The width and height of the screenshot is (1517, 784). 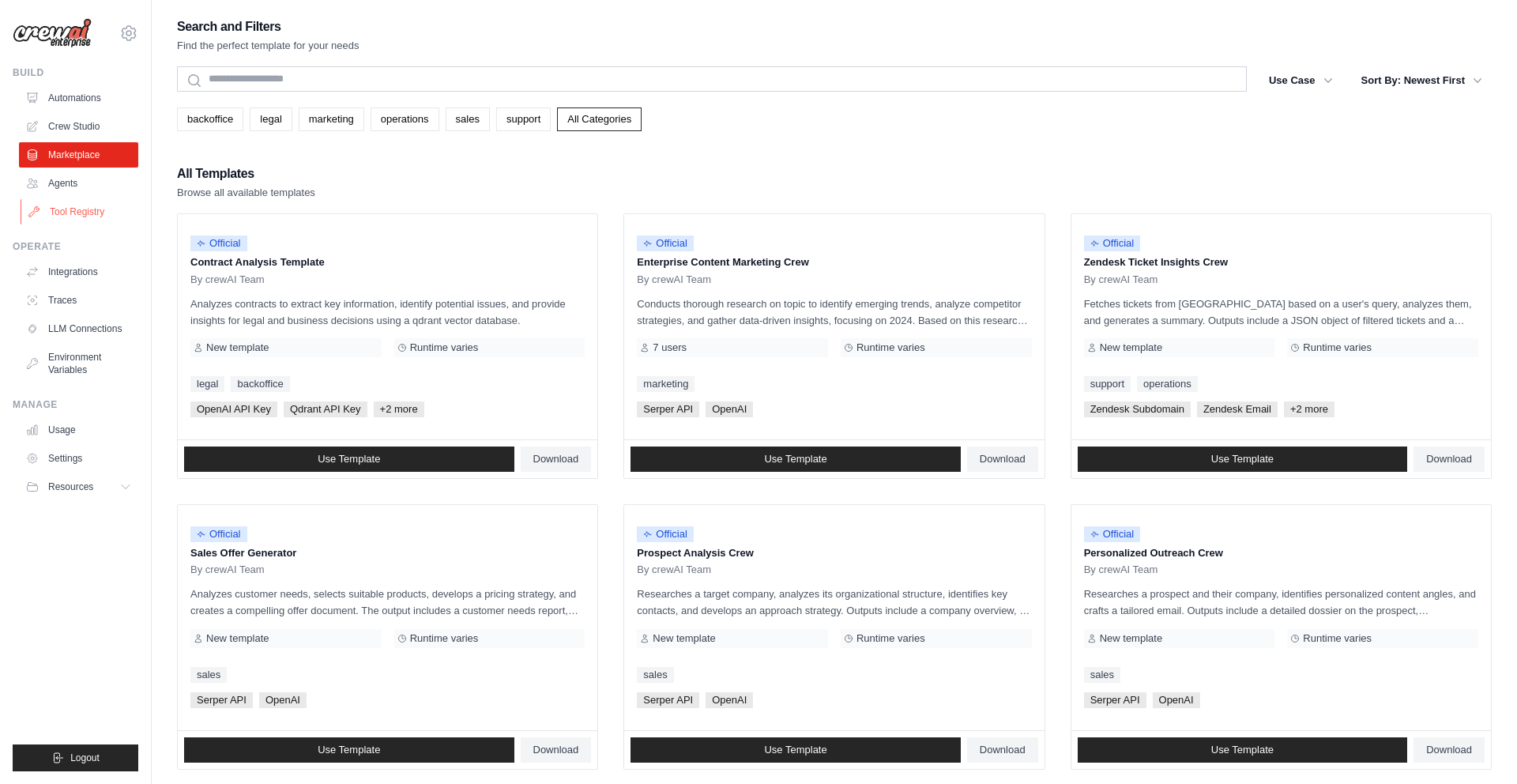 I want to click on a: All Categories, so click(x=599, y=119).